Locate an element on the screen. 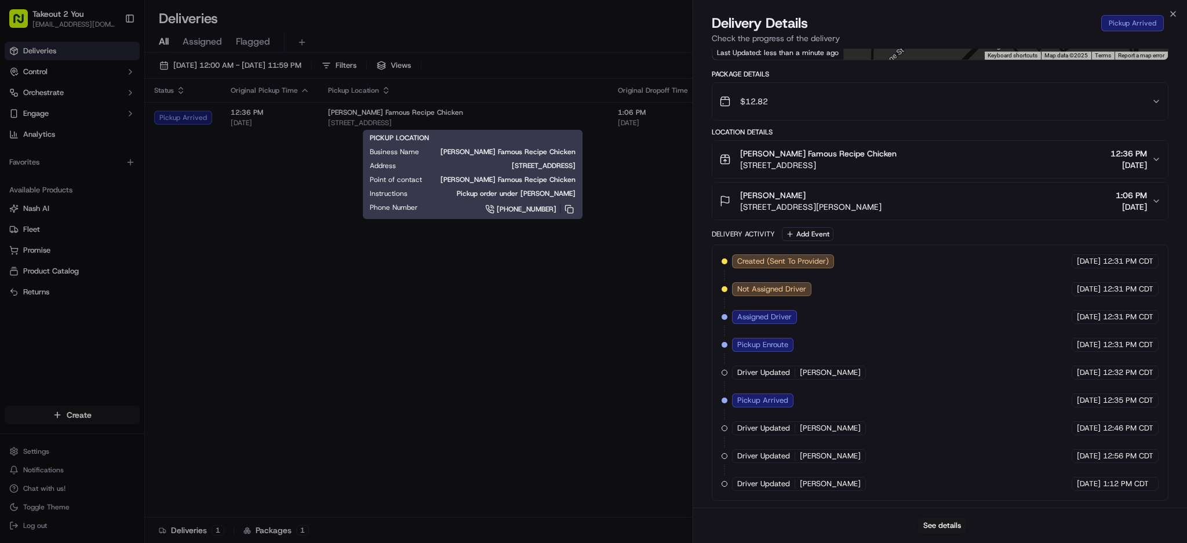 The width and height of the screenshot is (1187, 543). div: Start new chat is located at coordinates (121, 116).